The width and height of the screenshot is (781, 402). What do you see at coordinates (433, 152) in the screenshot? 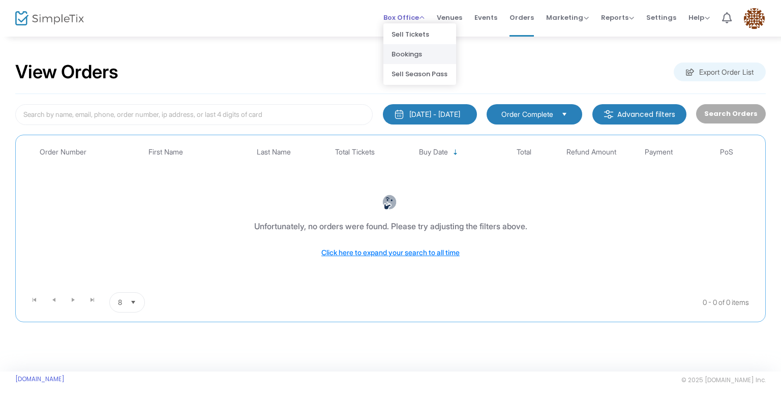
I see `span: Buy Date` at bounding box center [433, 152].